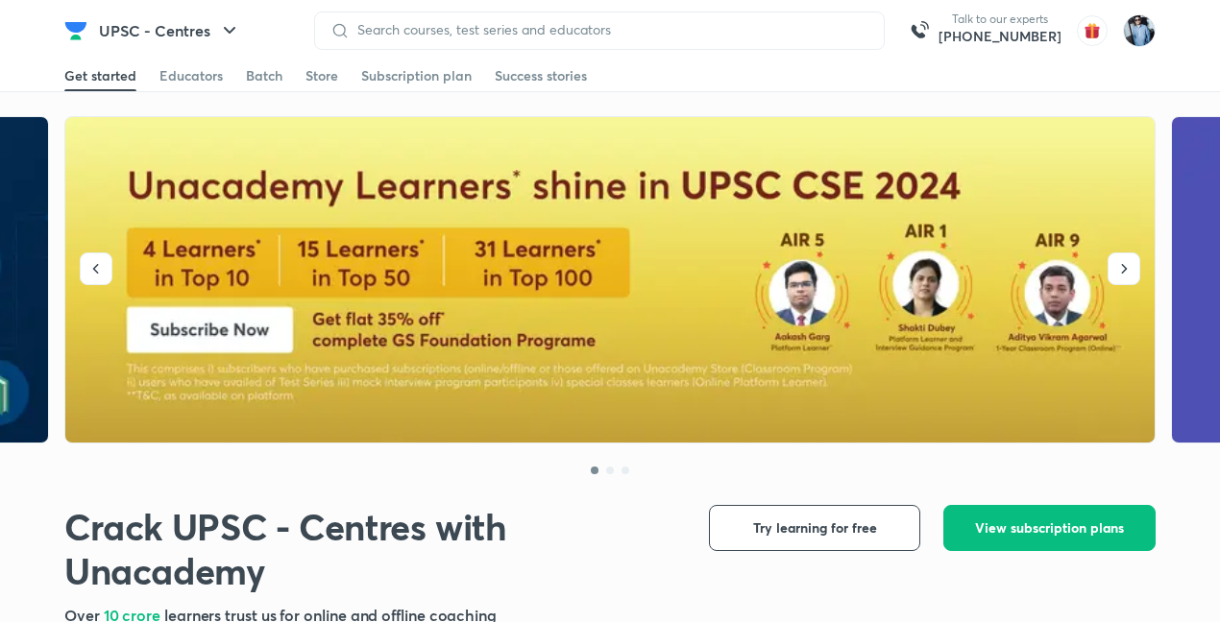 The image size is (1220, 622). What do you see at coordinates (322, 76) in the screenshot?
I see `a: Store` at bounding box center [322, 76].